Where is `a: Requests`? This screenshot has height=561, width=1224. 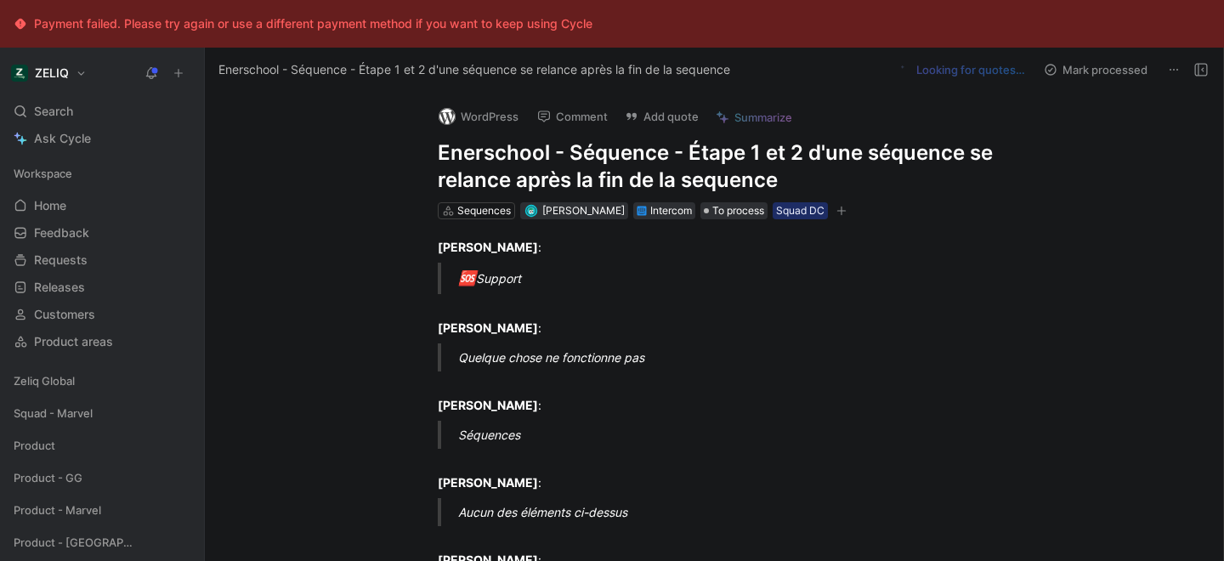
a: Requests is located at coordinates (102, 260).